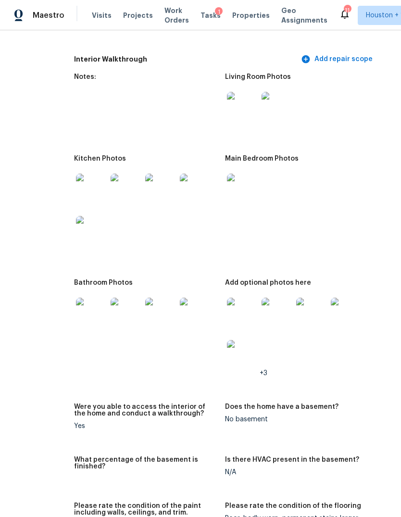 This screenshot has height=517, width=401. What do you see at coordinates (219, 12) in the screenshot?
I see `div: 1` at bounding box center [219, 12].